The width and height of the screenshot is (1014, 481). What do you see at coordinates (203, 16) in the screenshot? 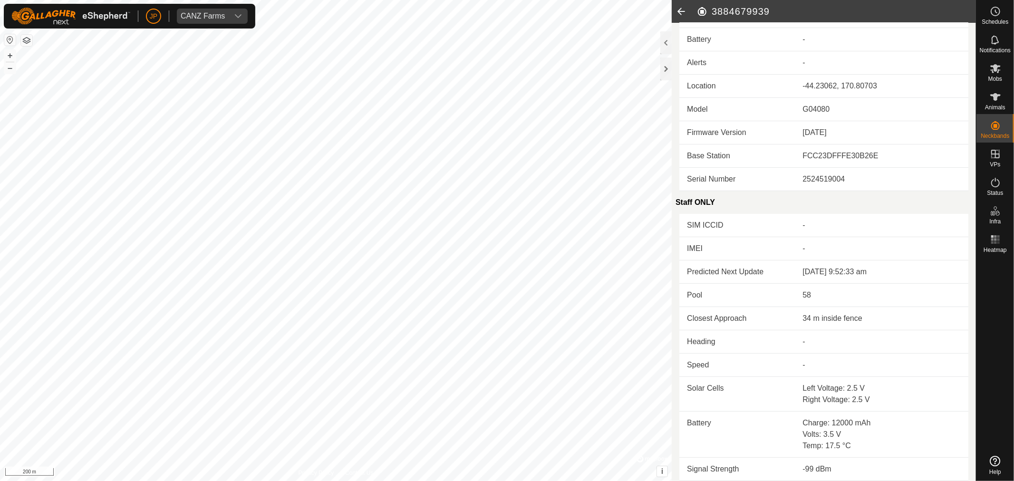
I see `div: CANZ Farms` at bounding box center [203, 16].